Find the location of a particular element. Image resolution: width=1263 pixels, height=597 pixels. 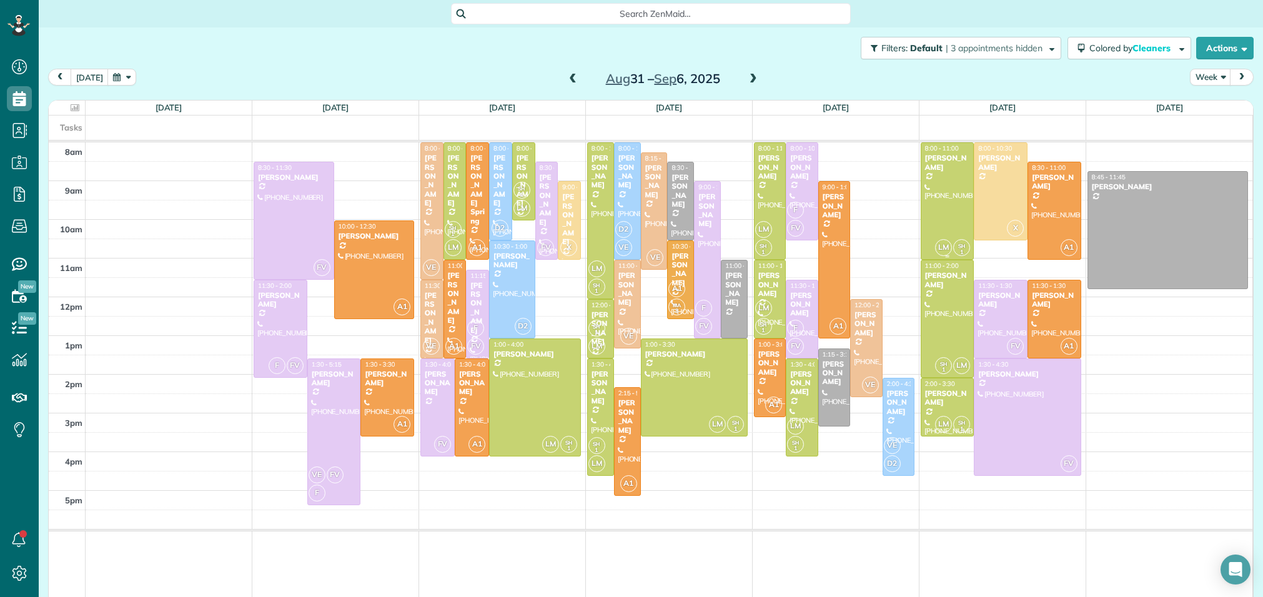

span: 11:30 - 2:00 is located at coordinates (275, 285).